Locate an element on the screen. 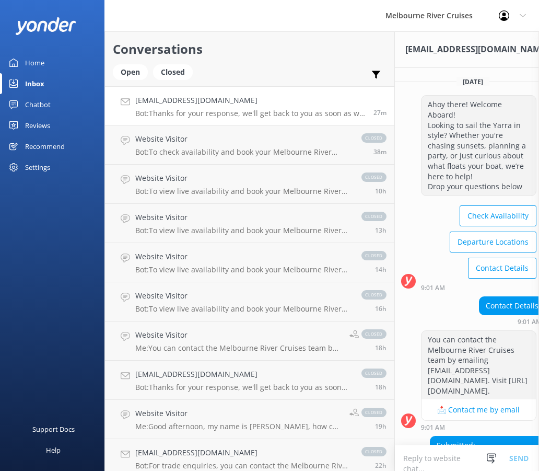 Image resolution: width=539 pixels, height=471 pixels. span: 05:20pm 12-Aug-2025 (UTC +10:00) Australia/Sydney is located at coordinates (381, 308).